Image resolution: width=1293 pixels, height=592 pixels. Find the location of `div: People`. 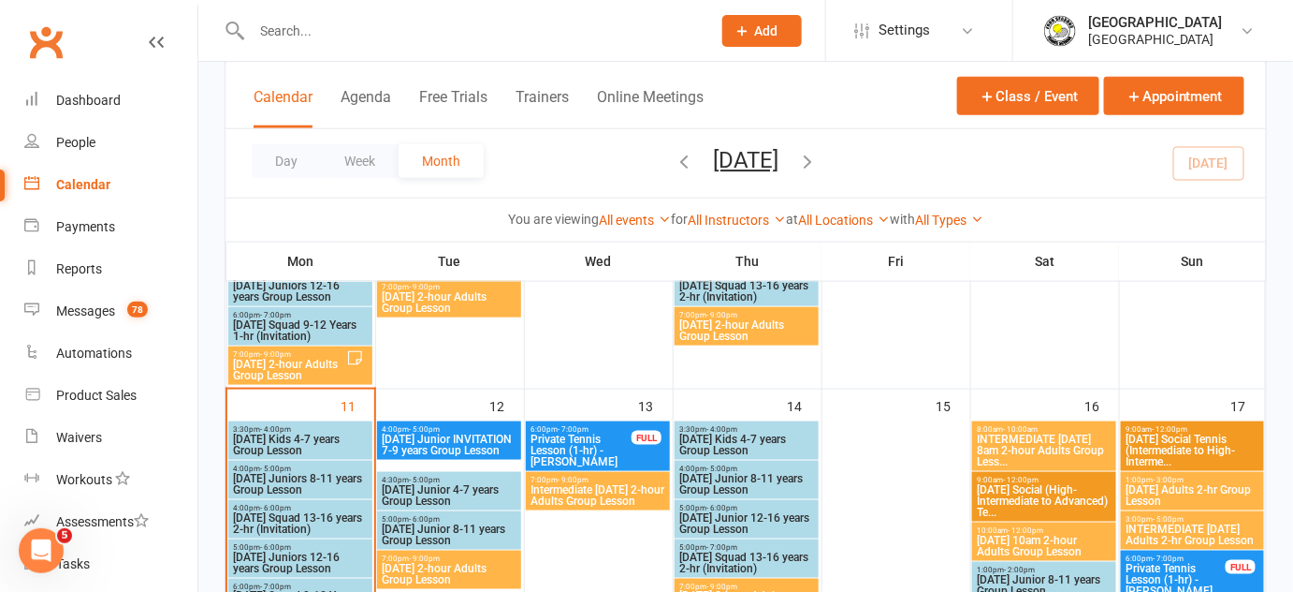

div: People is located at coordinates (76, 142).